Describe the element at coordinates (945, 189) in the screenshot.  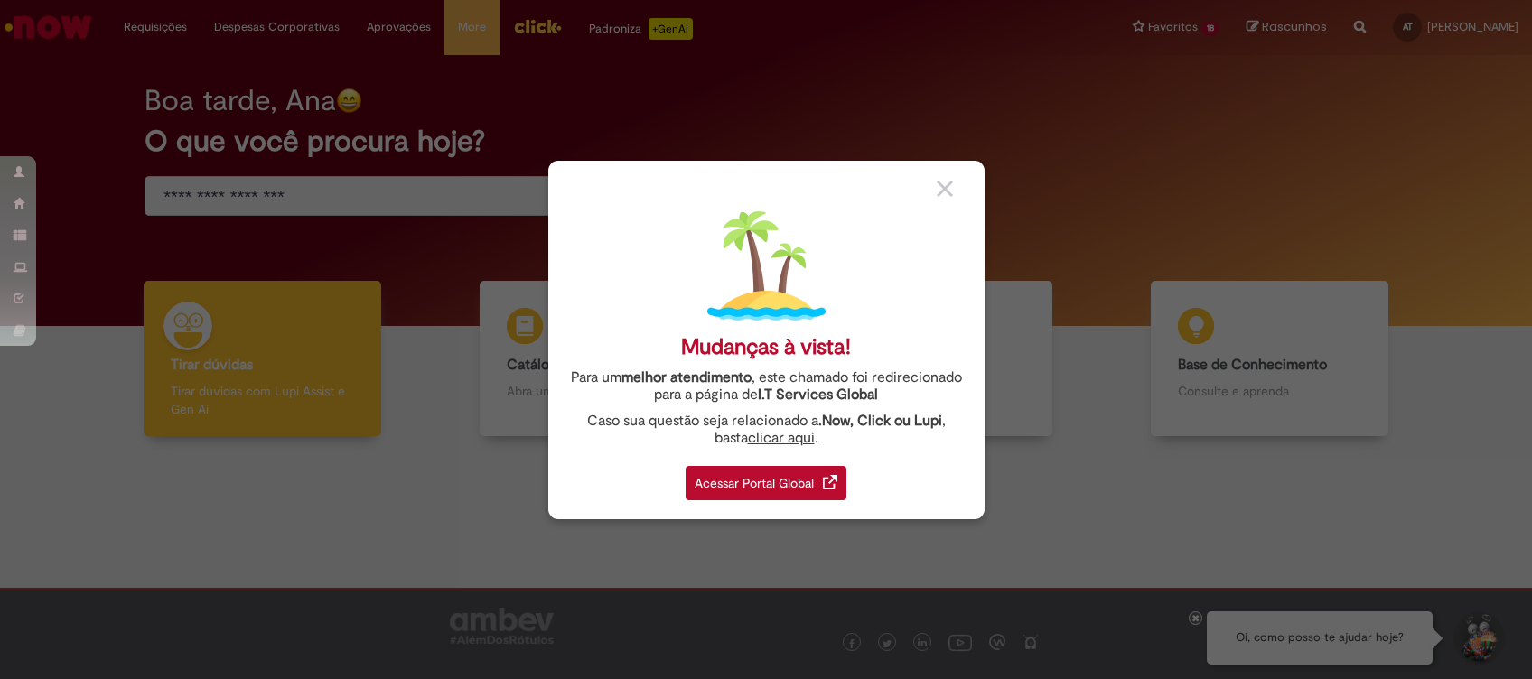
I see `img: close_button_grey.png` at that location.